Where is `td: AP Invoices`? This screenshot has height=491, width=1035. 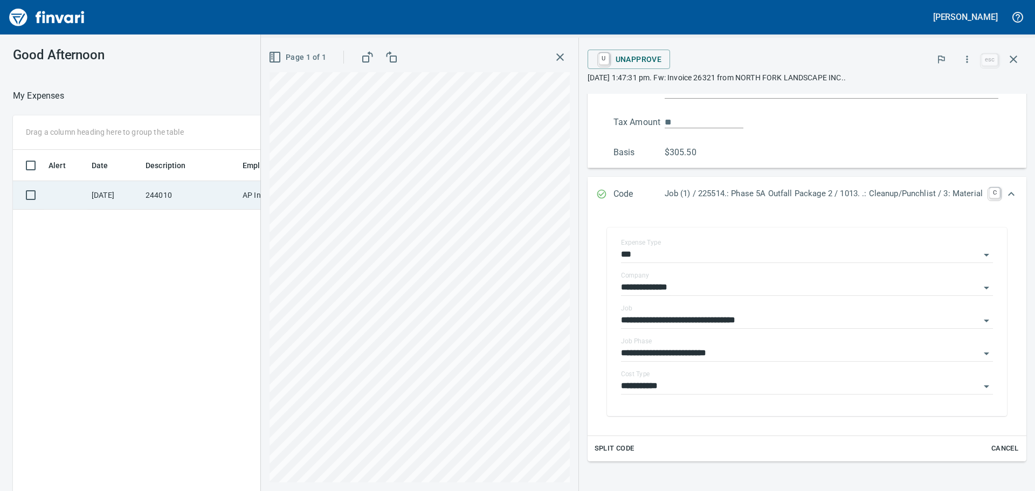
td: AP Invoices is located at coordinates (279, 195).